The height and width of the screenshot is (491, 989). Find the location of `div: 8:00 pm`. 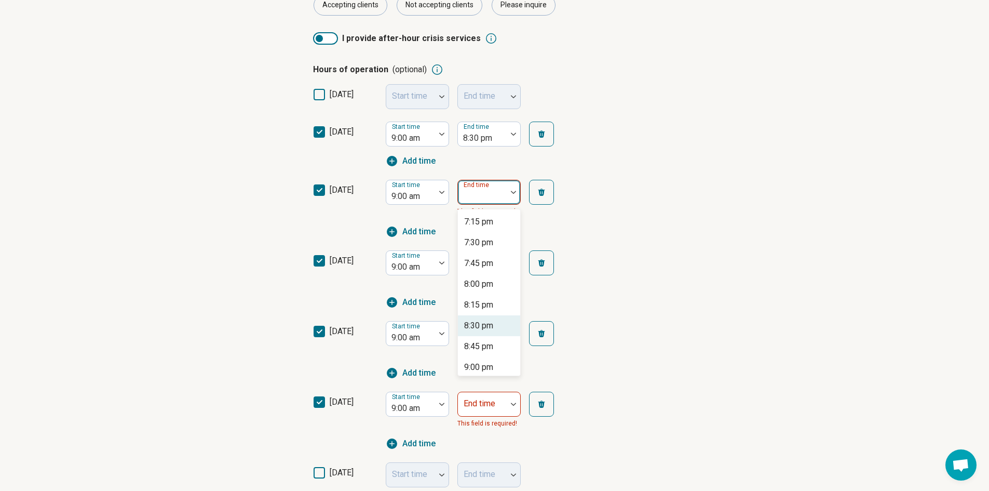

div: 8:00 pm is located at coordinates (479, 284).